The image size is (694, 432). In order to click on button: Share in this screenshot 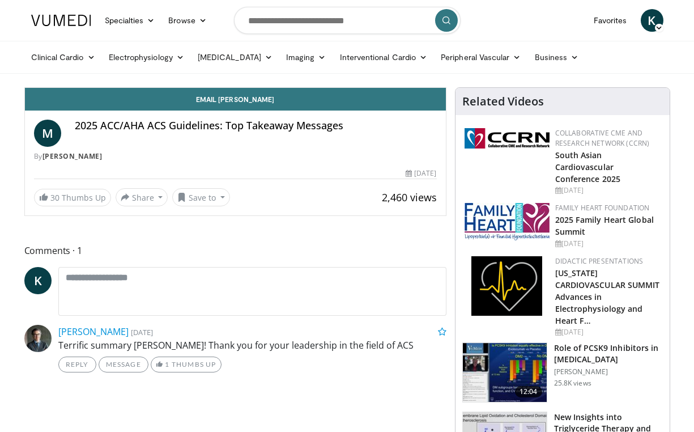, I will do `click(142, 197)`.